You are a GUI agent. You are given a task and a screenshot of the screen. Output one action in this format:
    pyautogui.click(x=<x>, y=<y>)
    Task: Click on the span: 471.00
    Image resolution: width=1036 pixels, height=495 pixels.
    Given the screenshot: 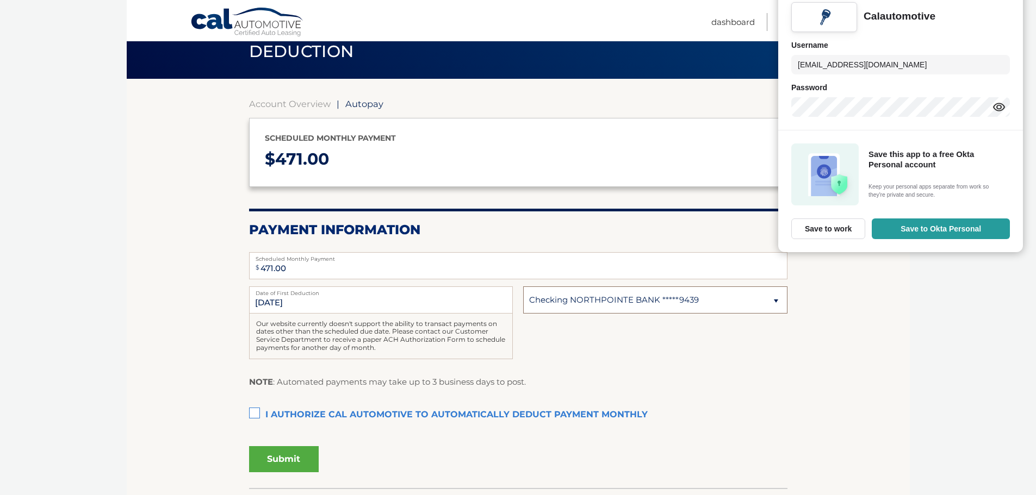 What is the action you would take?
    pyautogui.click(x=302, y=159)
    